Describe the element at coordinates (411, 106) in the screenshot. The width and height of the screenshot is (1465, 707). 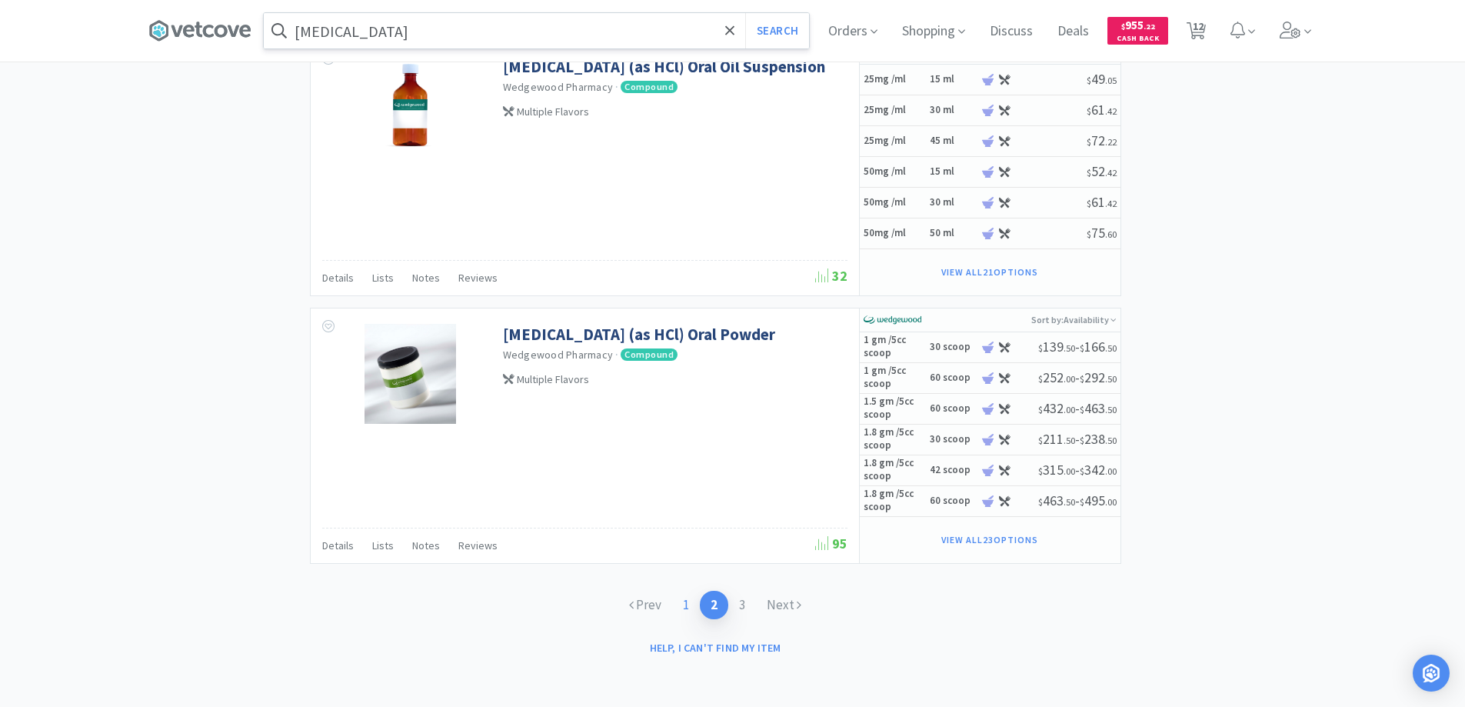
I see `img: 731c925b3f7a4df9abf034349b4ad9e5_591786.png` at that location.